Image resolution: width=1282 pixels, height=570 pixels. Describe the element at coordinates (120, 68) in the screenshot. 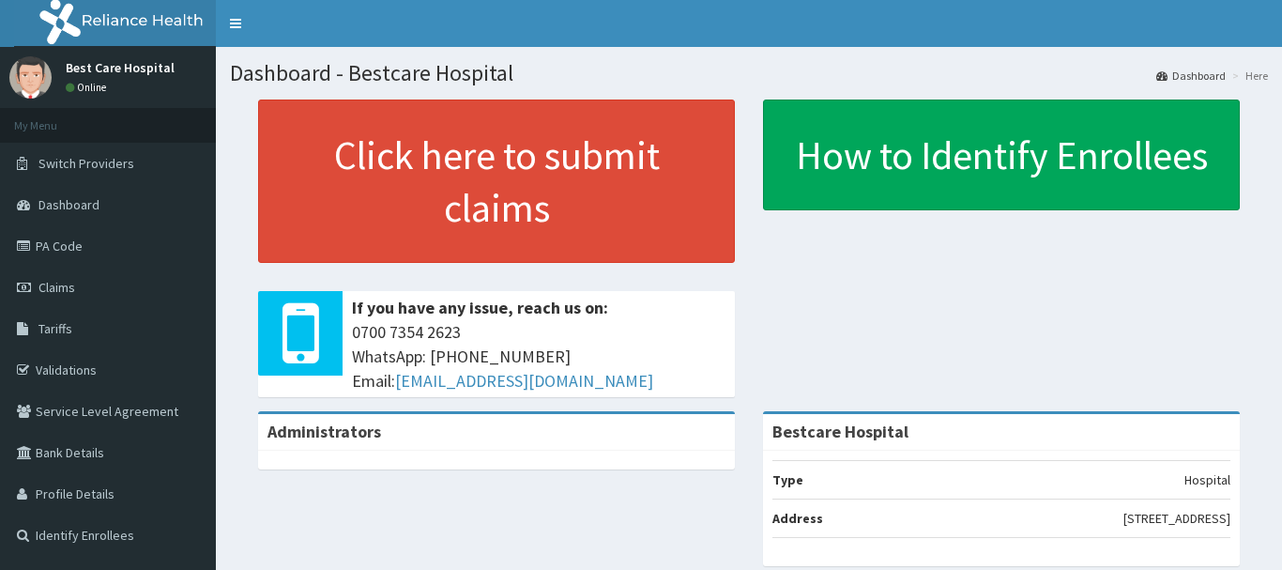

I see `p: Best Care Hospital` at that location.